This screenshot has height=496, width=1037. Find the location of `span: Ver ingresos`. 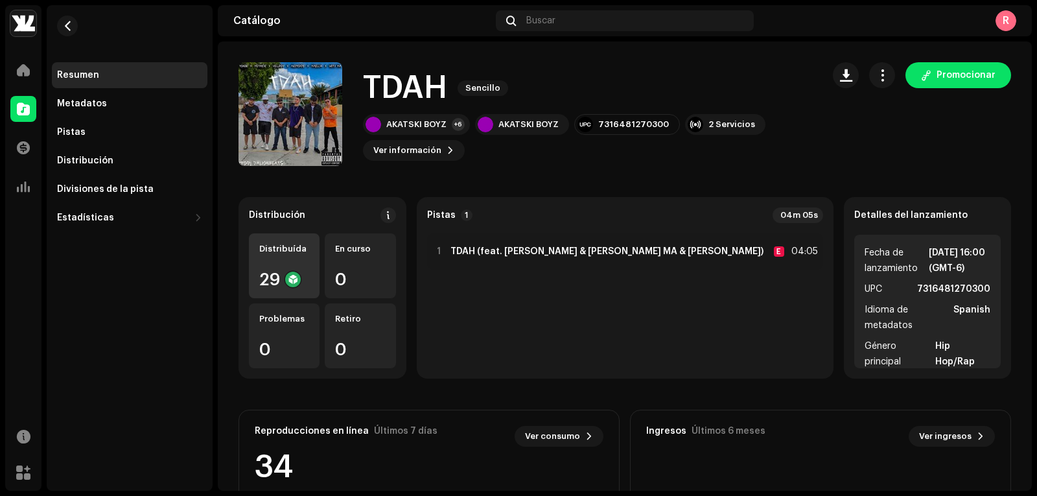

span: Ver ingresos is located at coordinates (945, 436).